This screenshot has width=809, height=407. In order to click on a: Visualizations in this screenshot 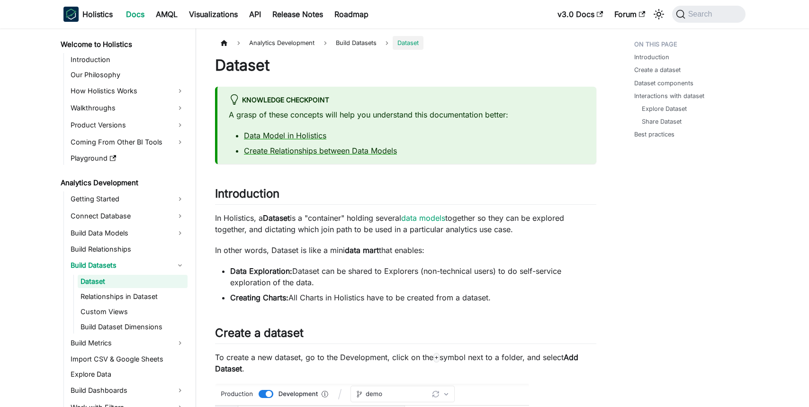, I will do `click(213, 14)`.